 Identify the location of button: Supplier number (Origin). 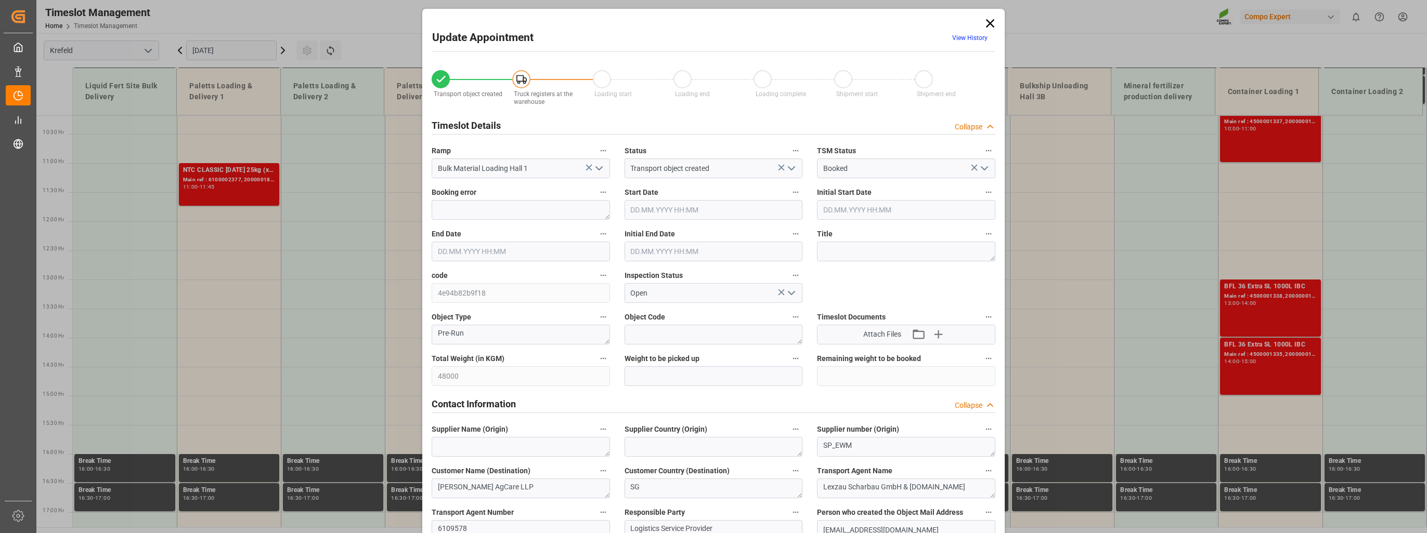
(988, 429).